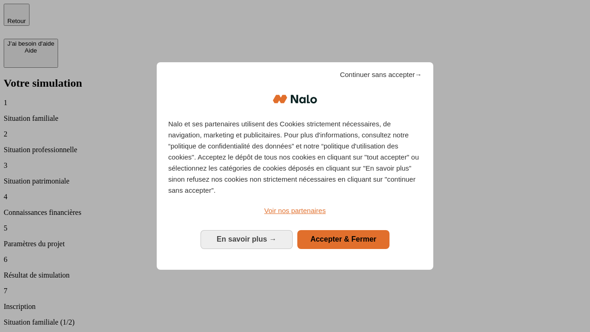 Image resolution: width=590 pixels, height=332 pixels. I want to click on span: Accepter & Fermer, so click(343, 239).